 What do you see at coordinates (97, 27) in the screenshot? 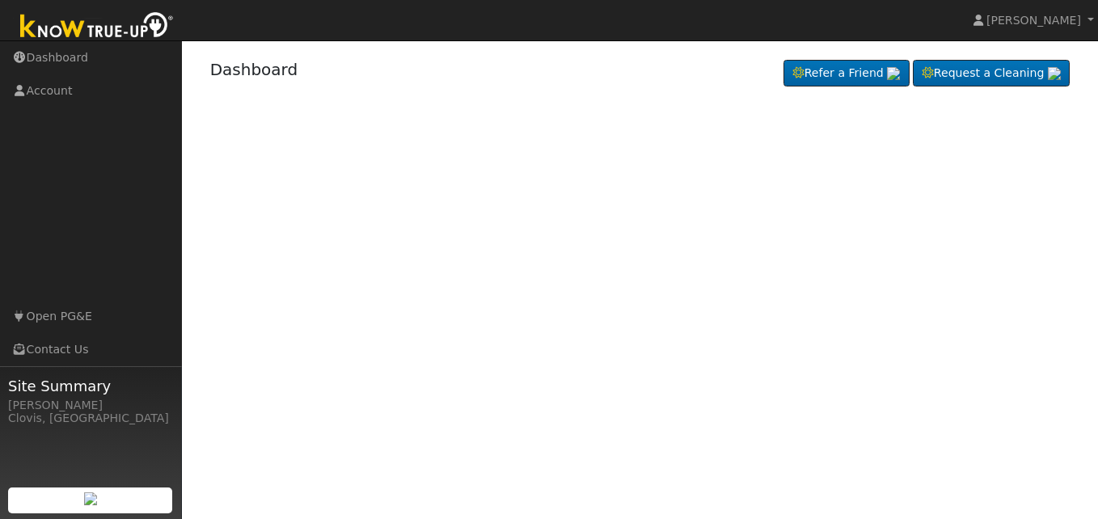
I see `img: Know True-Up` at bounding box center [97, 27].